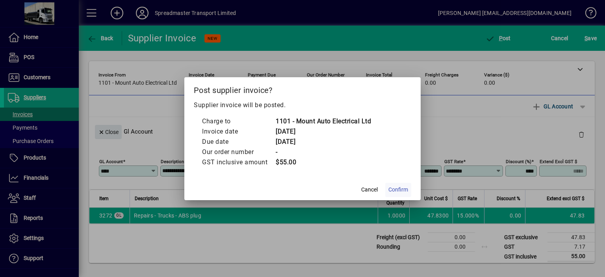 The width and height of the screenshot is (605, 277). What do you see at coordinates (303, 105) in the screenshot?
I see `p: Supplier invoice will be posted.` at bounding box center [303, 105].